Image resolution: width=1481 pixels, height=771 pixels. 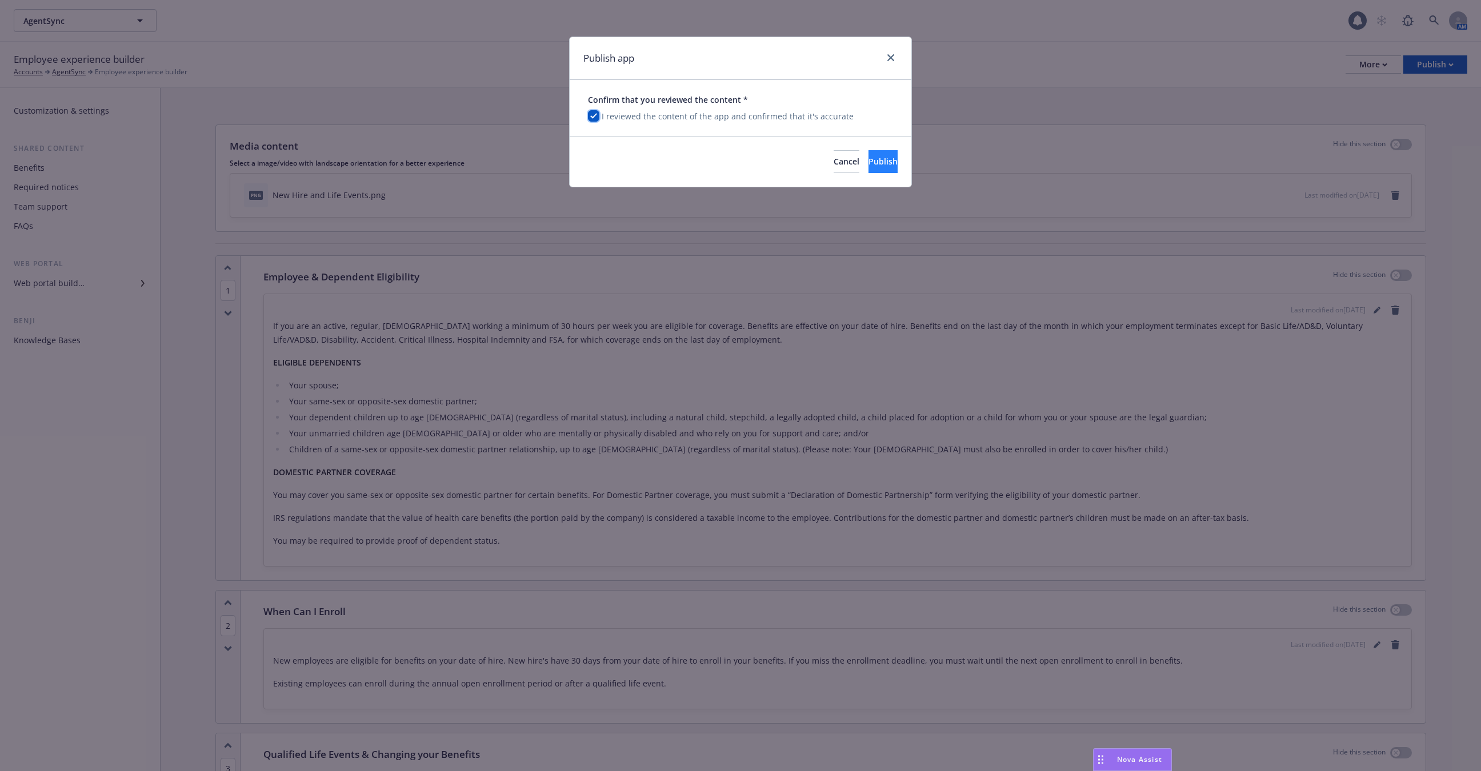 What do you see at coordinates (883, 162) in the screenshot?
I see `button: Publish` at bounding box center [883, 162].